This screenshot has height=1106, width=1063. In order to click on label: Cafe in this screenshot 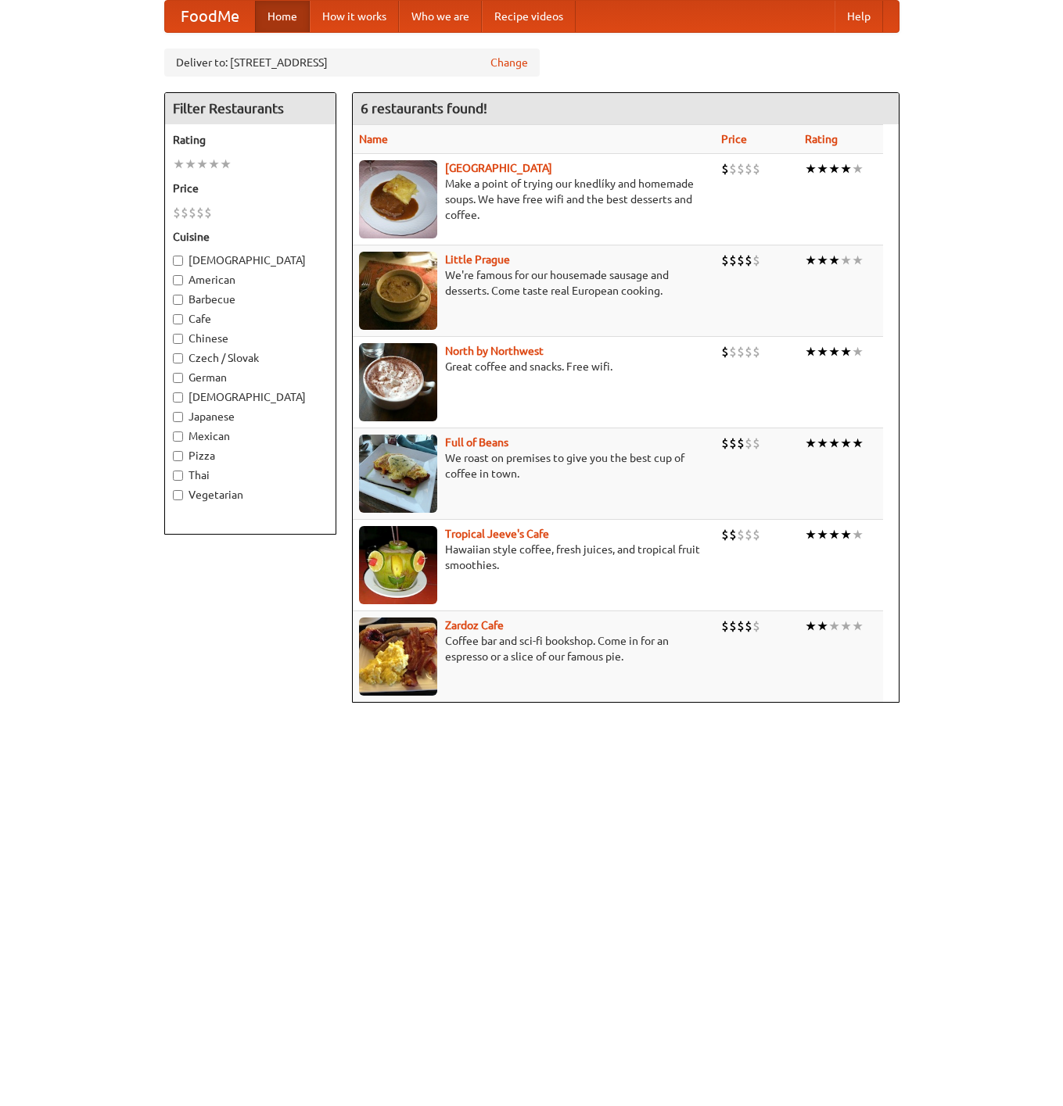, I will do `click(250, 319)`.